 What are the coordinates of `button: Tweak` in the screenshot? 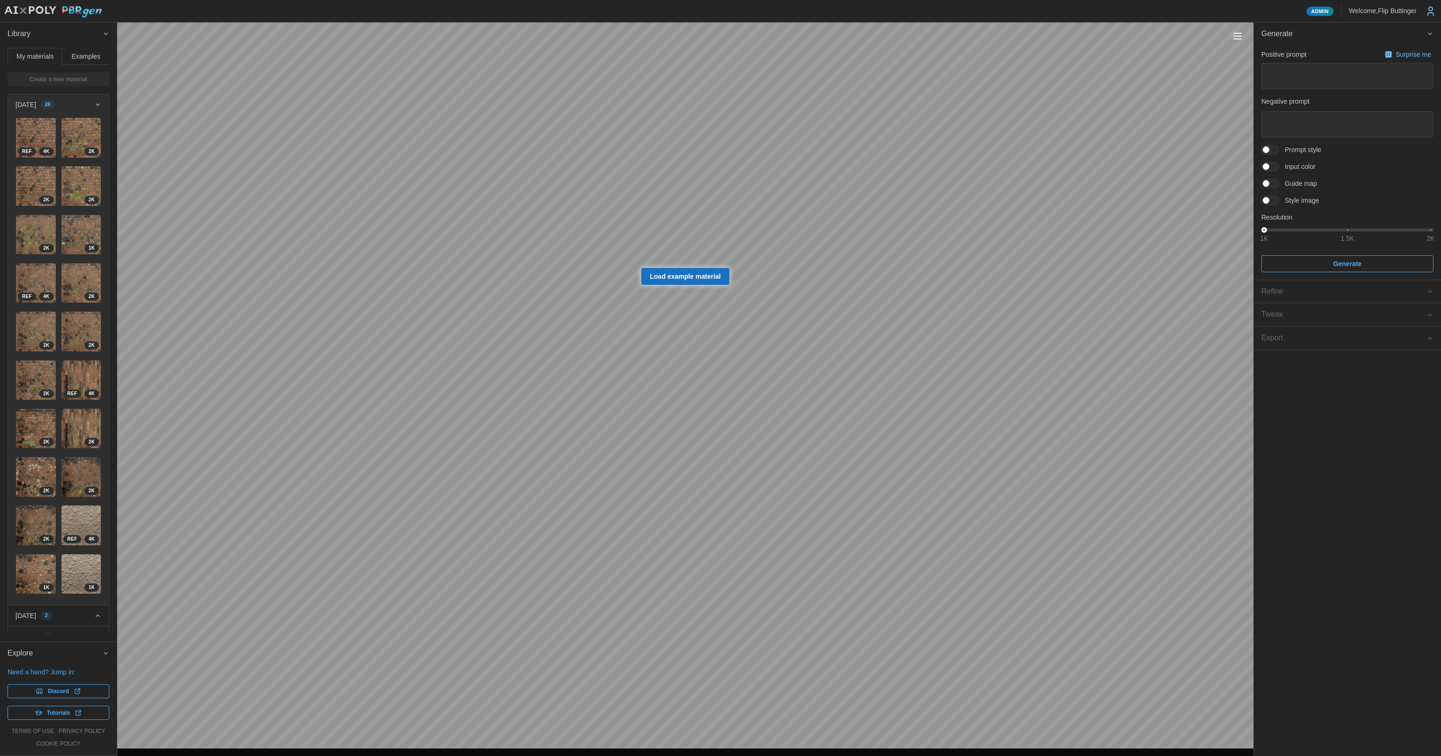 It's located at (1347, 314).